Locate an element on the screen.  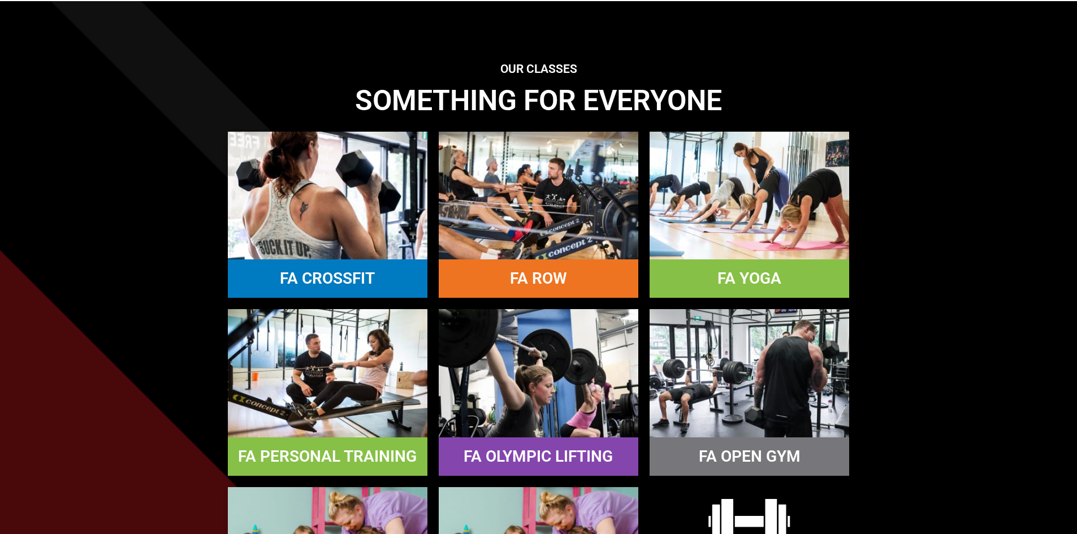
a: FA OPEN GYM is located at coordinates (750, 456).